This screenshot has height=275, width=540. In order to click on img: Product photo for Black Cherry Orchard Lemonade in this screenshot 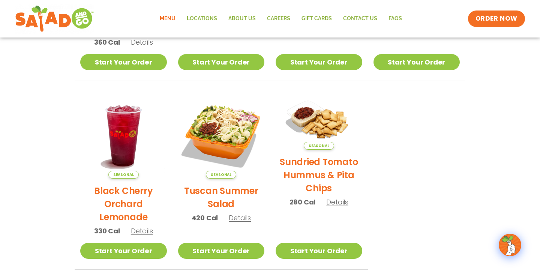, I will do `click(123, 135)`.